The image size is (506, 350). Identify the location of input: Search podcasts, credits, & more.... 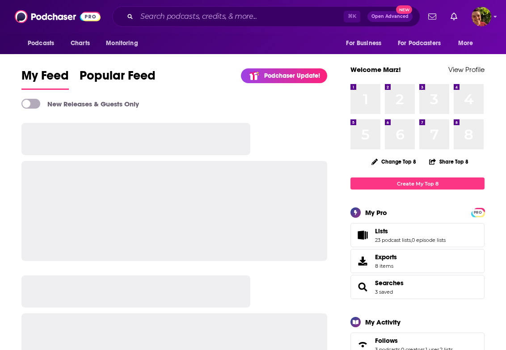
(240, 17).